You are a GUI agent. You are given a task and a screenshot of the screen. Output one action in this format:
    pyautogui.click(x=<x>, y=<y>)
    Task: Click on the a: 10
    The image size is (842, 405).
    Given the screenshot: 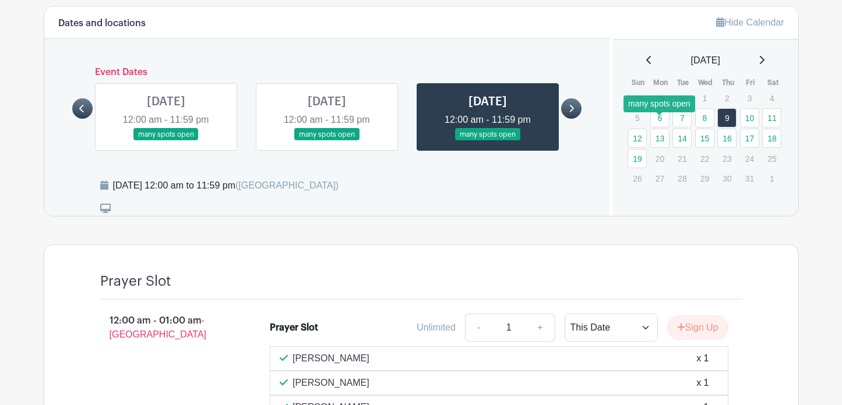 What is the action you would take?
    pyautogui.click(x=749, y=118)
    